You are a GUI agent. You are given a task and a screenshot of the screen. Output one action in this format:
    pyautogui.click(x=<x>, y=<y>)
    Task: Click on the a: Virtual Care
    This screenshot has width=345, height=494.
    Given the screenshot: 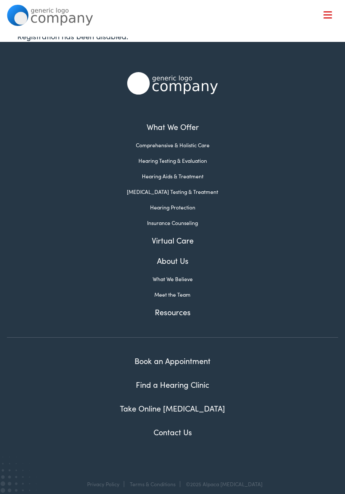 What is the action you would take?
    pyautogui.click(x=173, y=240)
    